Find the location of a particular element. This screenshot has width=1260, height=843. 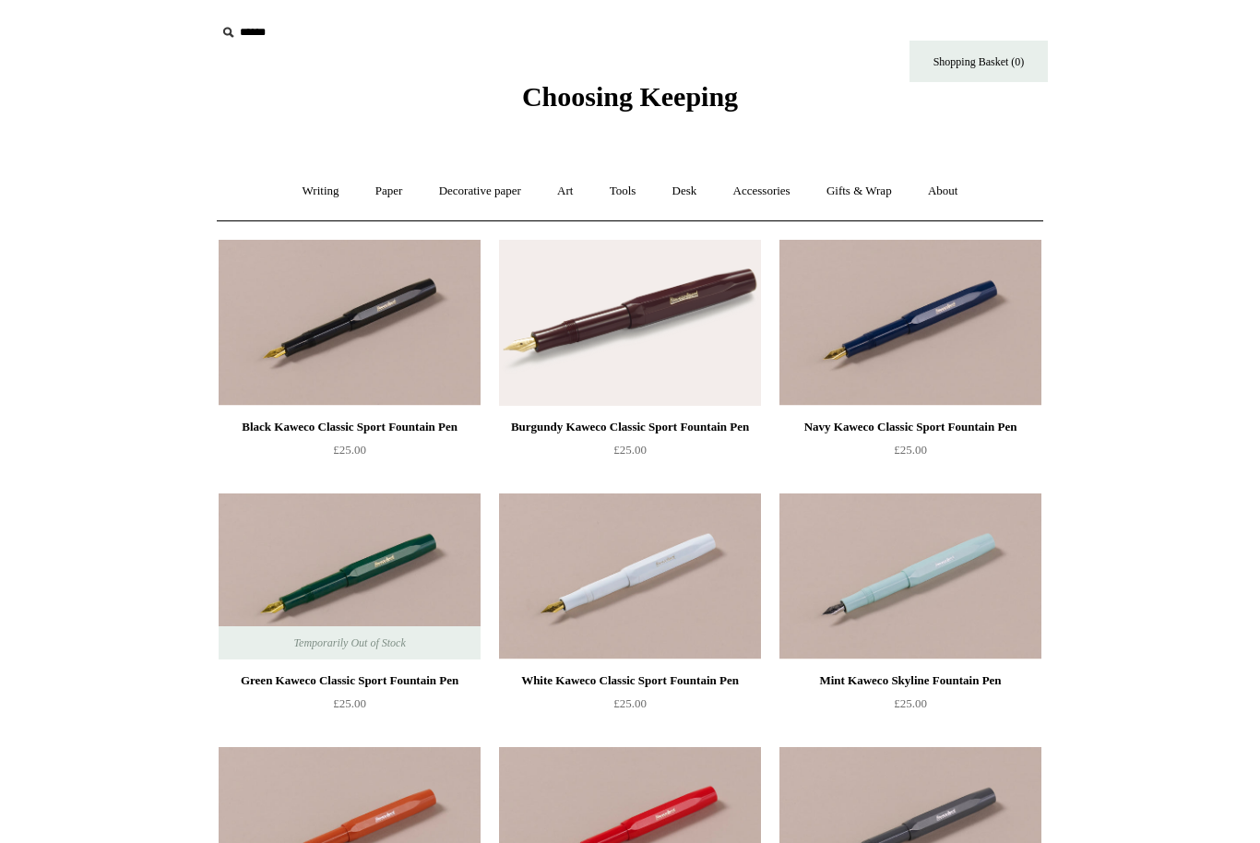

a: Burgundy Kaweco Classic Sport Fountain Pen Burgundy Kaweco Classic Sport Fountain Pen is located at coordinates (630, 323).